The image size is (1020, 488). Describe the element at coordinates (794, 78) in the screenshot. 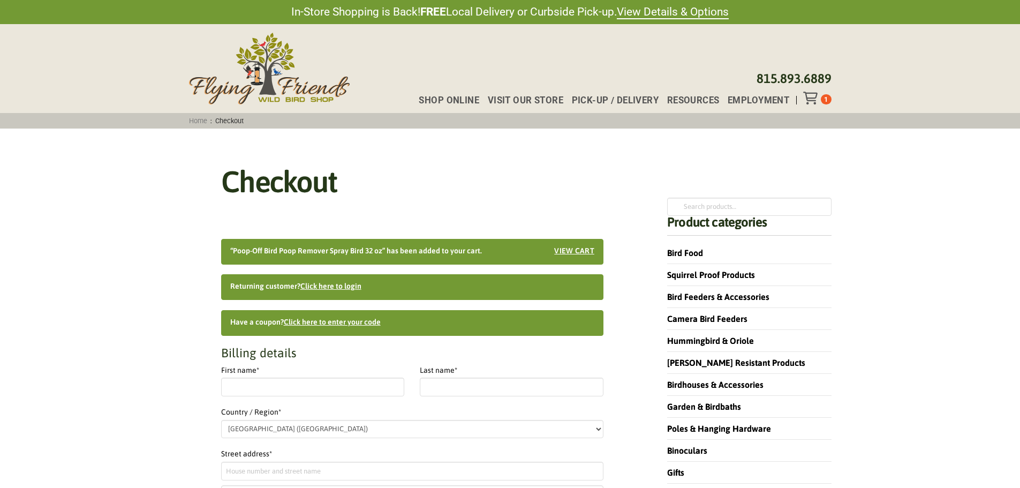

I see `a: 815.893.6889` at that location.